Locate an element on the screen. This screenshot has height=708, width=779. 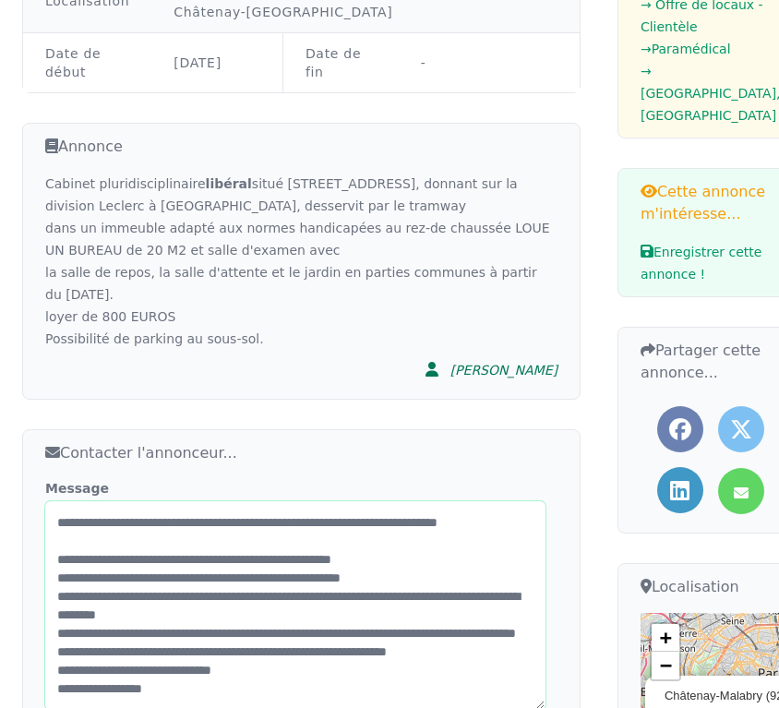
a: Partager l'annonce sur LinkedIn is located at coordinates (680, 490).